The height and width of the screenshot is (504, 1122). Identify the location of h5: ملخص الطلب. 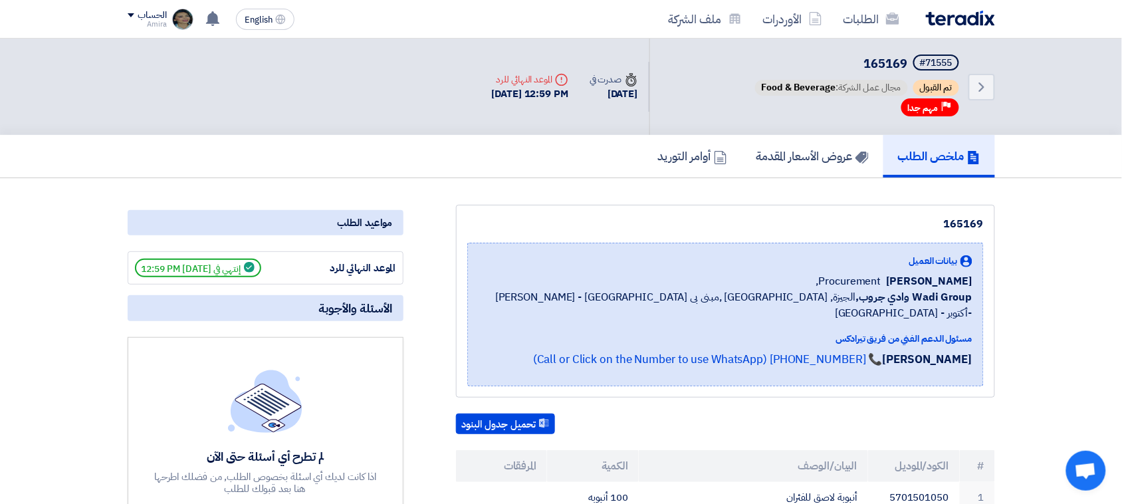
(939, 156).